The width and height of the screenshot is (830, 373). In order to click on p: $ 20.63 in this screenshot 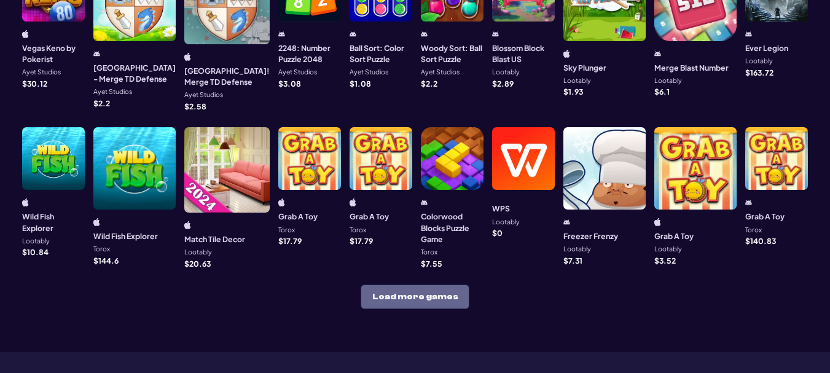, I will do `click(197, 263)`.